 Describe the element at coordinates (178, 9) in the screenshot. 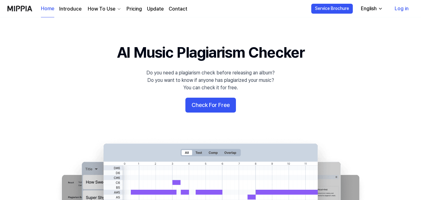

I see `a: Contact` at that location.